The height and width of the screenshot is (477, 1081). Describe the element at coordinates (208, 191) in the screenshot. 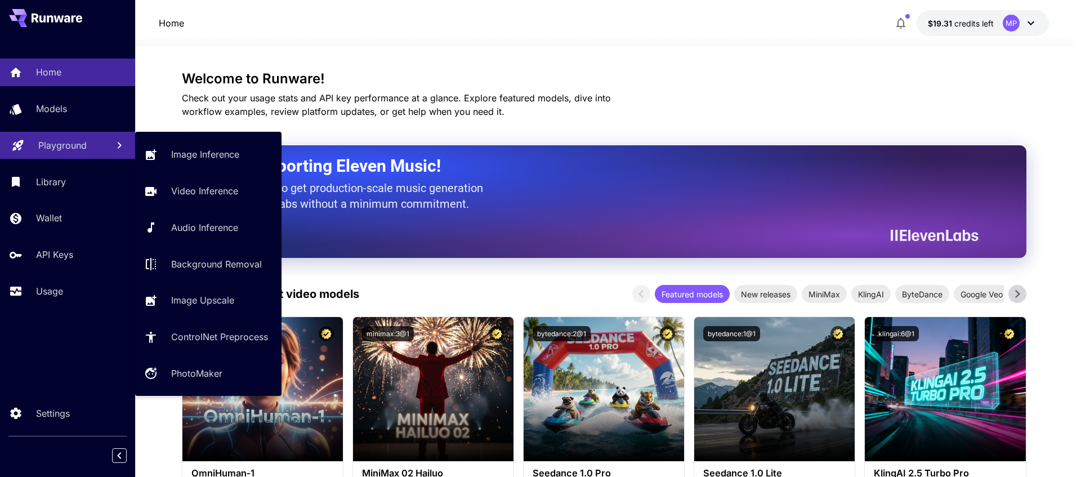

I see `a: Video Inference` at that location.